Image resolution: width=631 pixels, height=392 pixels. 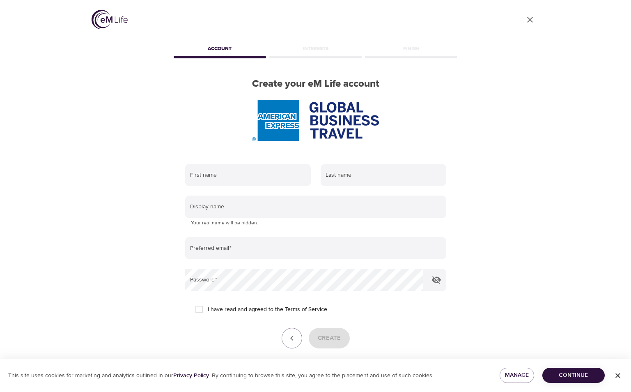 What do you see at coordinates (306, 309) in the screenshot?
I see `a: Terms of Service` at bounding box center [306, 309].